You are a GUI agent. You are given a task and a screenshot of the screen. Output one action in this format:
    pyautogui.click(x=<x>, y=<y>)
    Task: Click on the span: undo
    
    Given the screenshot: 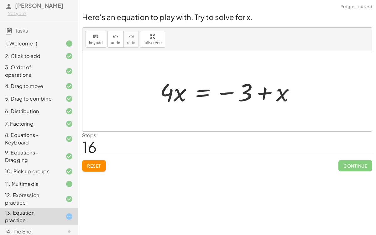 What is the action you would take?
    pyautogui.click(x=116, y=43)
    